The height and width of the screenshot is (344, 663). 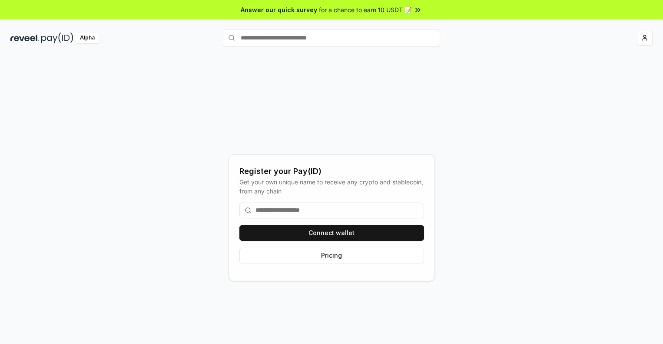 I want to click on div: Get your own unique name to receive any crypto and stablecoin, from any chain, so click(x=331, y=187).